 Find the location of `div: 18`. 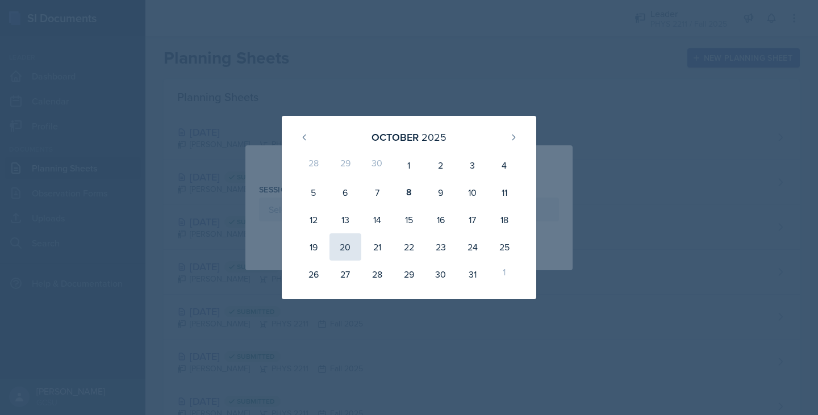

div: 18 is located at coordinates (505, 220).